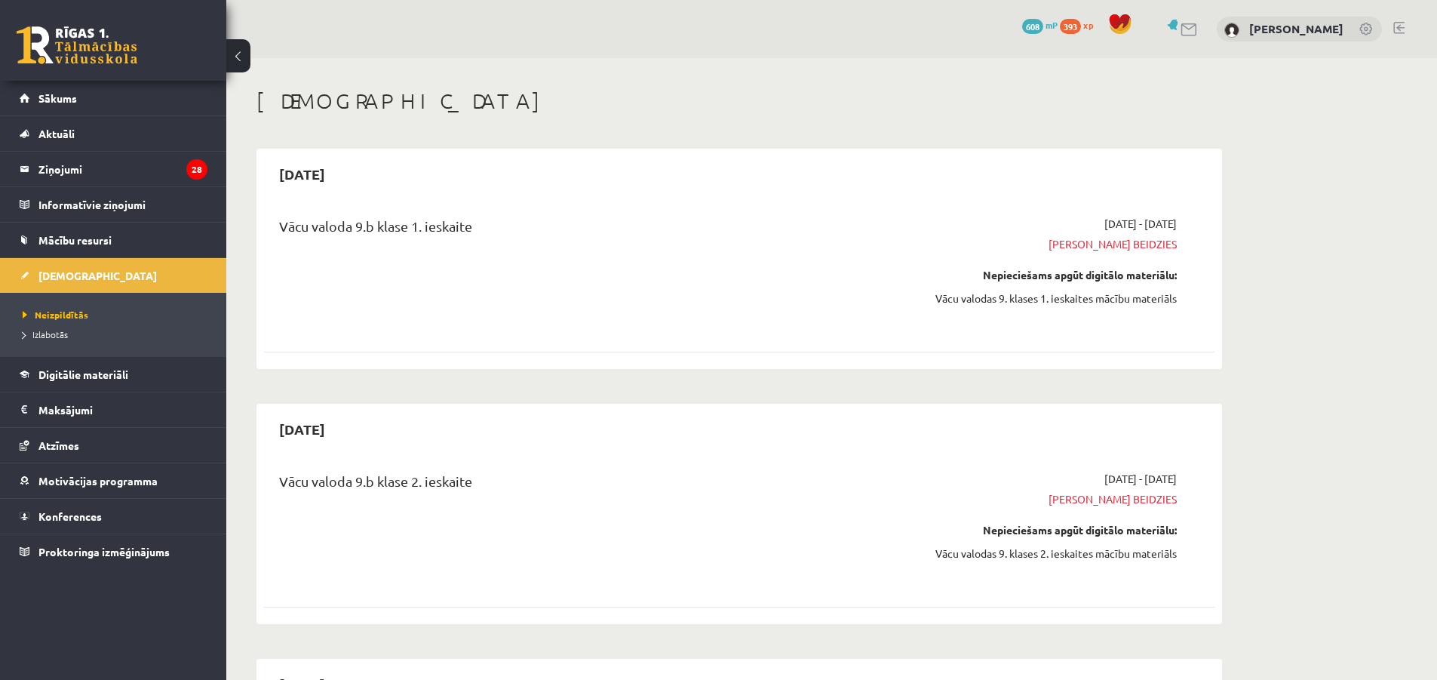  What do you see at coordinates (113, 240) in the screenshot?
I see `a: Mācību resursi` at bounding box center [113, 240].